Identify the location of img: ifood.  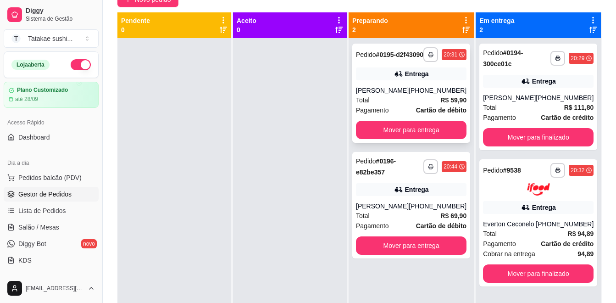
(539, 189).